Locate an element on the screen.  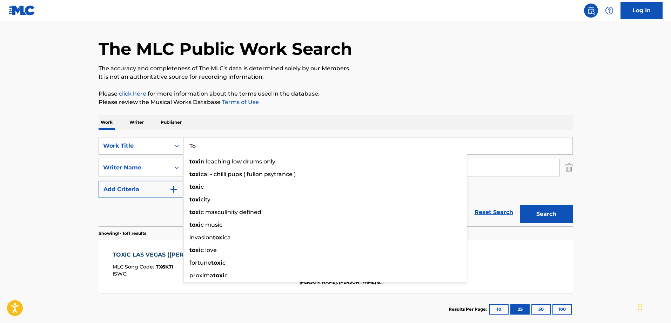
button: 100 is located at coordinates (562, 309).